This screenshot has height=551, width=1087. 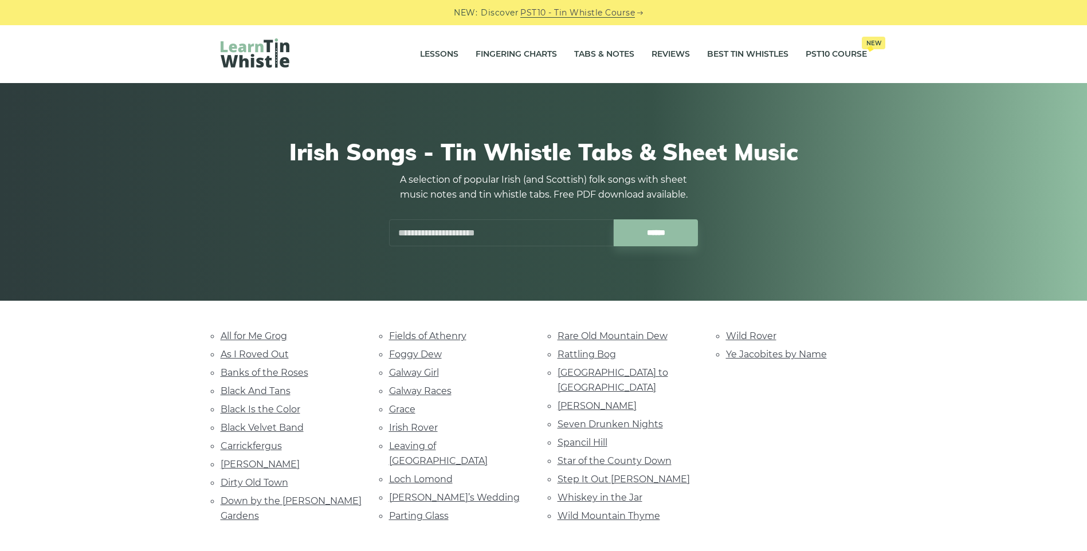 I want to click on a: Carrickfergus, so click(x=251, y=446).